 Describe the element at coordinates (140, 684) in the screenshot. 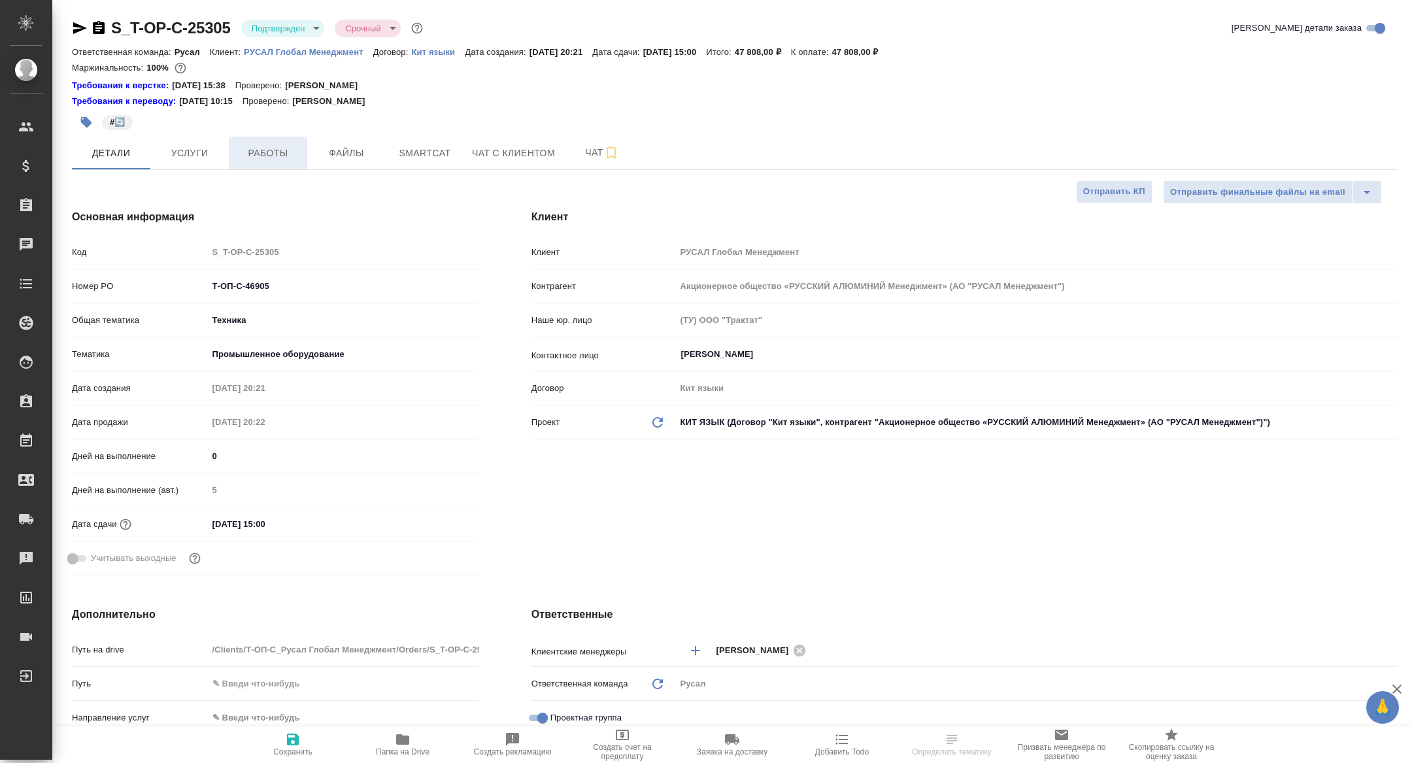

I see `p: Путь` at that location.